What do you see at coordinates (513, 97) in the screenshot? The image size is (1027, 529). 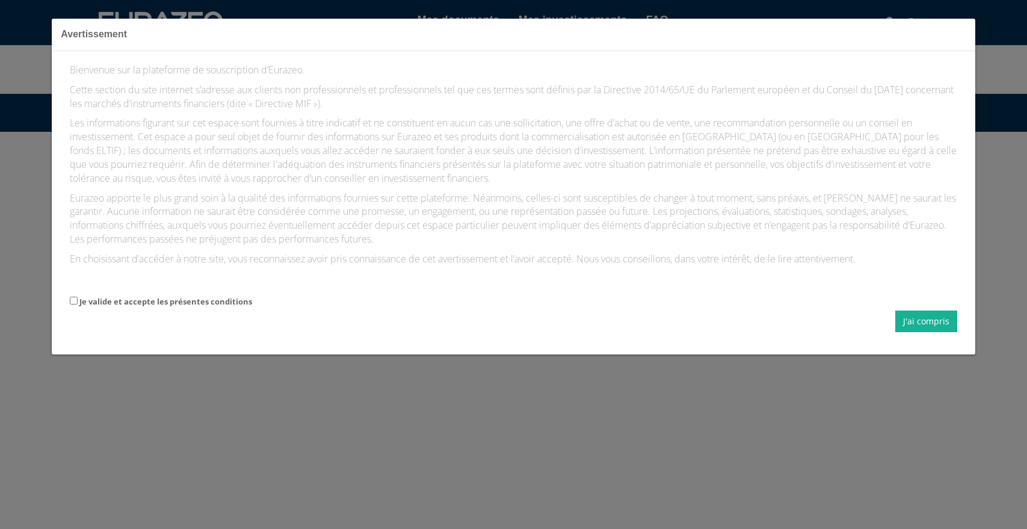 I see `p: Cette section du site internet s’adresse aux clients non professionnels et professionnels tel que...` at bounding box center [513, 97].